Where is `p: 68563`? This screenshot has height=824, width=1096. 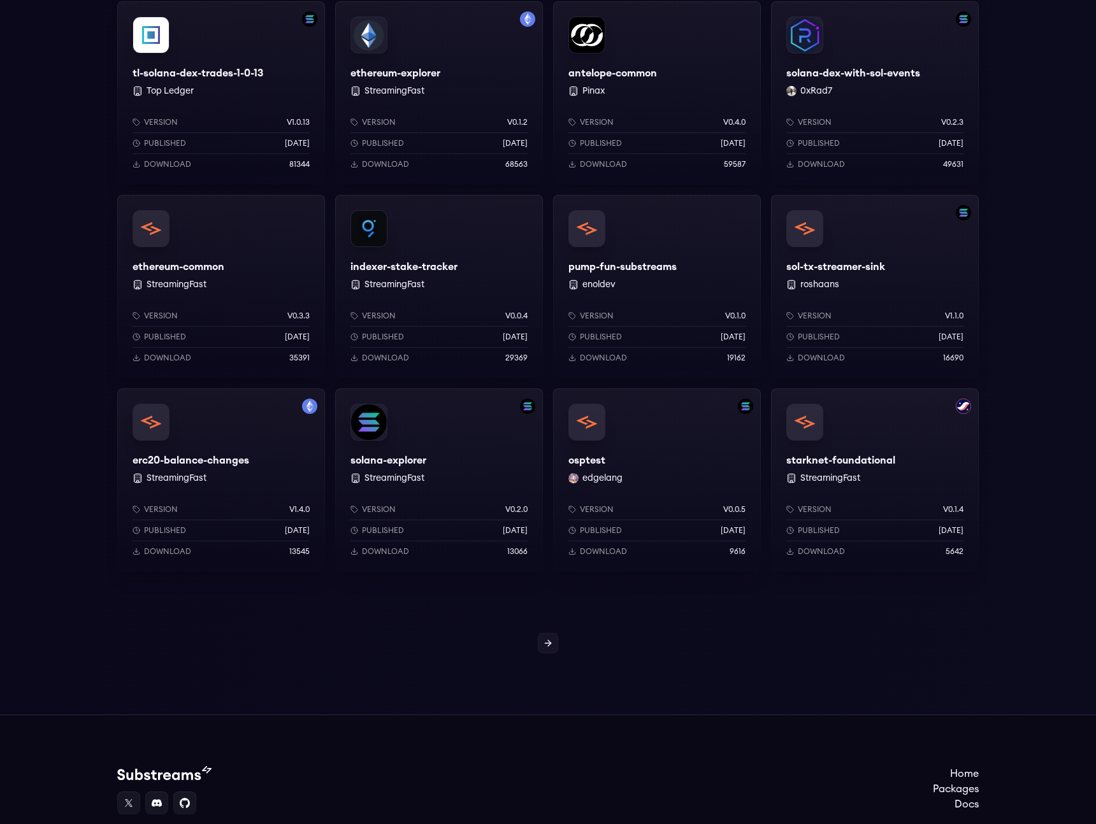 p: 68563 is located at coordinates (516, 164).